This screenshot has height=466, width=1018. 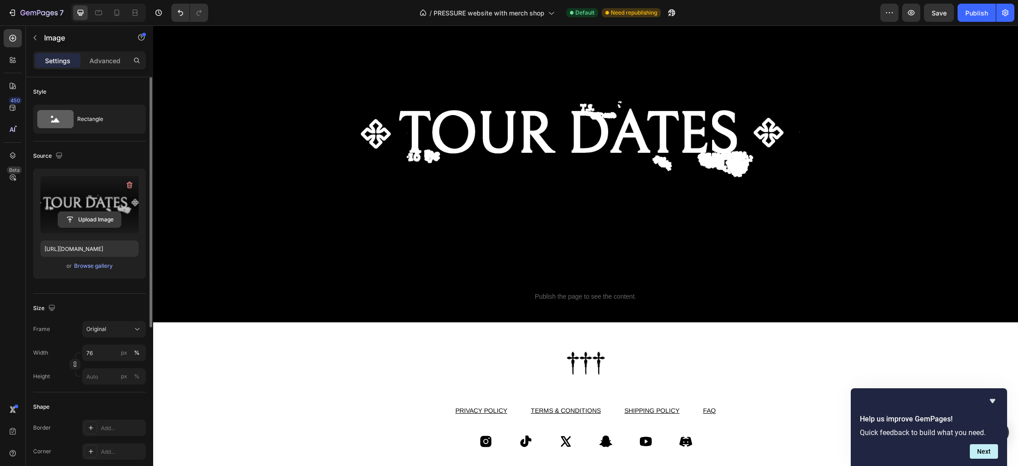 What do you see at coordinates (49, 156) in the screenshot?
I see `div: Source` at bounding box center [49, 156].